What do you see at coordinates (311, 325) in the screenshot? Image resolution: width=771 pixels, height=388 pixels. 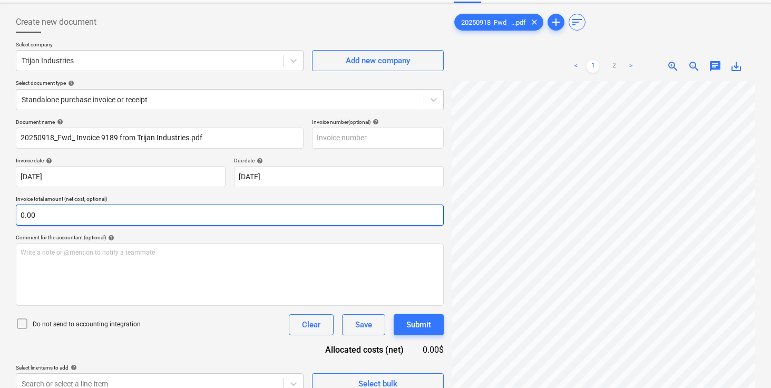 I see `button: Clear` at bounding box center [311, 325].